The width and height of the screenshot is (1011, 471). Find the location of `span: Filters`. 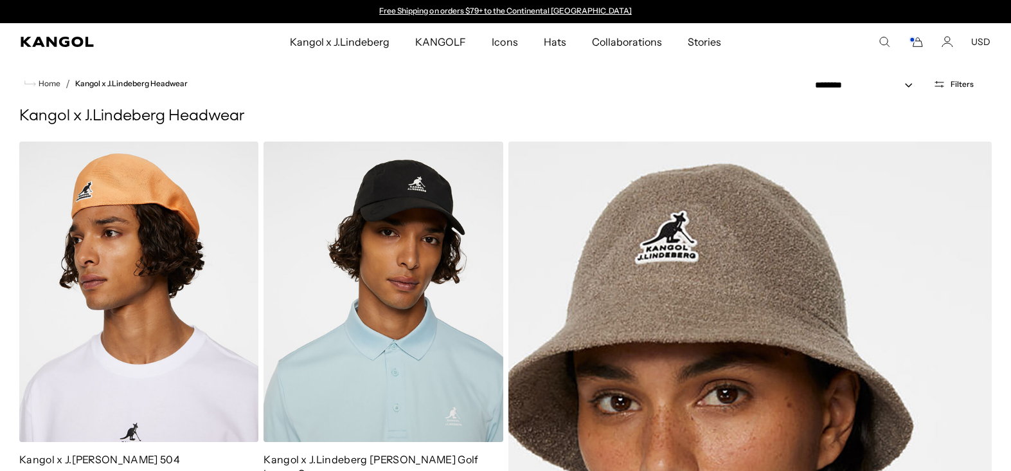

span: Filters is located at coordinates (962, 84).